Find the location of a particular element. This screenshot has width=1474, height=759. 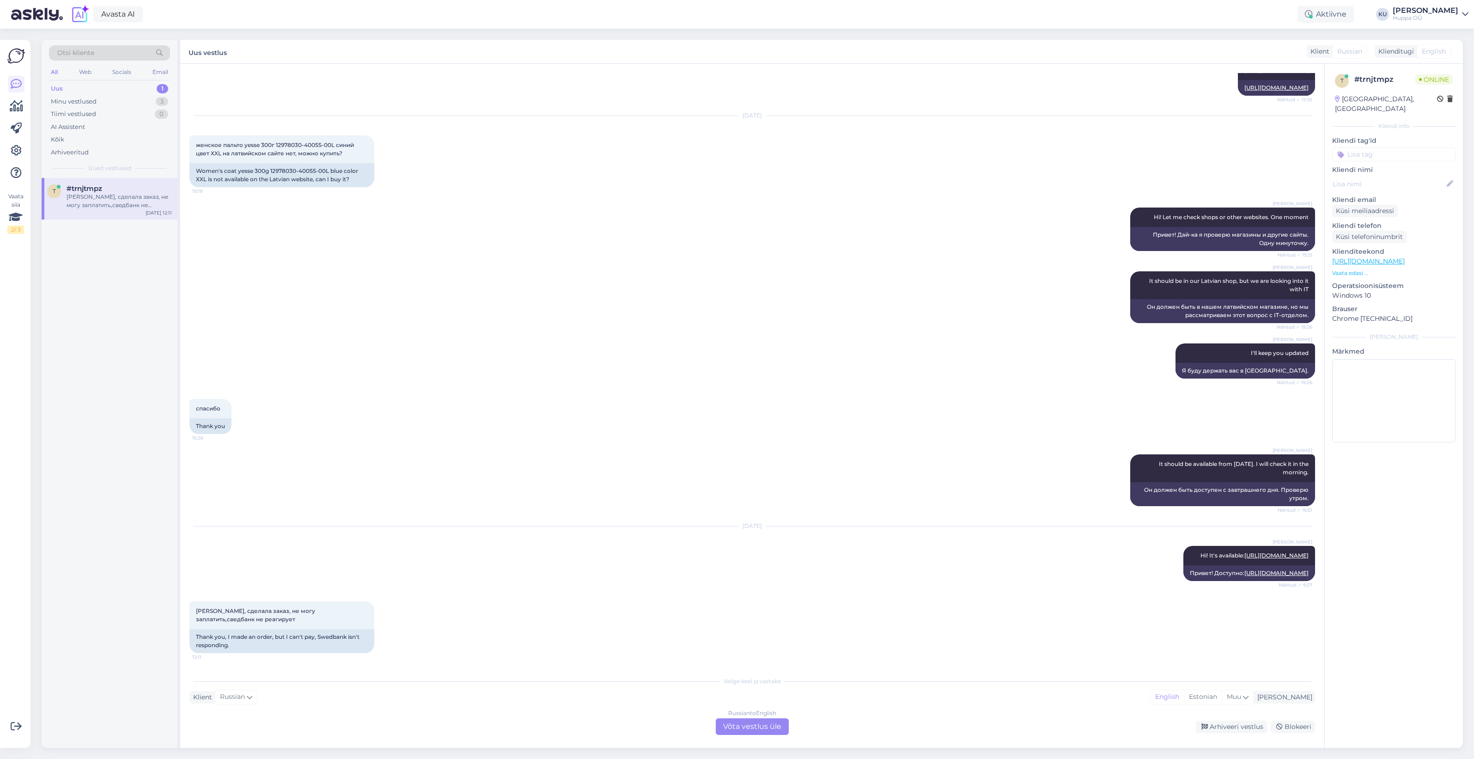

p: Kliendi telefon is located at coordinates (1394, 225).